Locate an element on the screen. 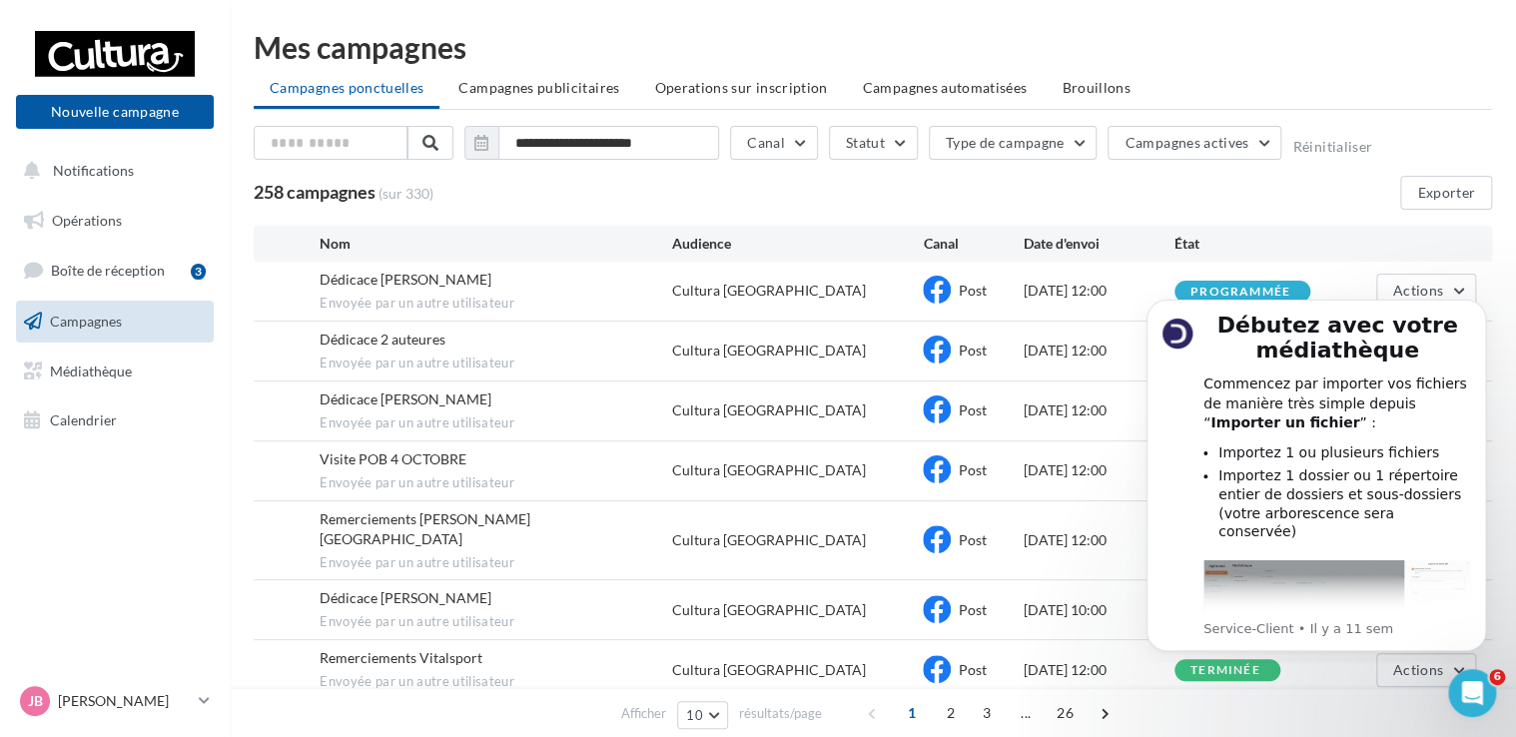  b: Importer un fichier is located at coordinates (168, 141).